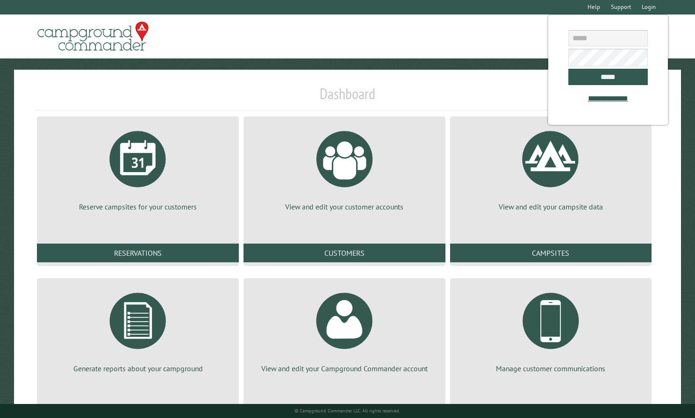  What do you see at coordinates (345, 253) in the screenshot?
I see `a: Customers` at bounding box center [345, 253].